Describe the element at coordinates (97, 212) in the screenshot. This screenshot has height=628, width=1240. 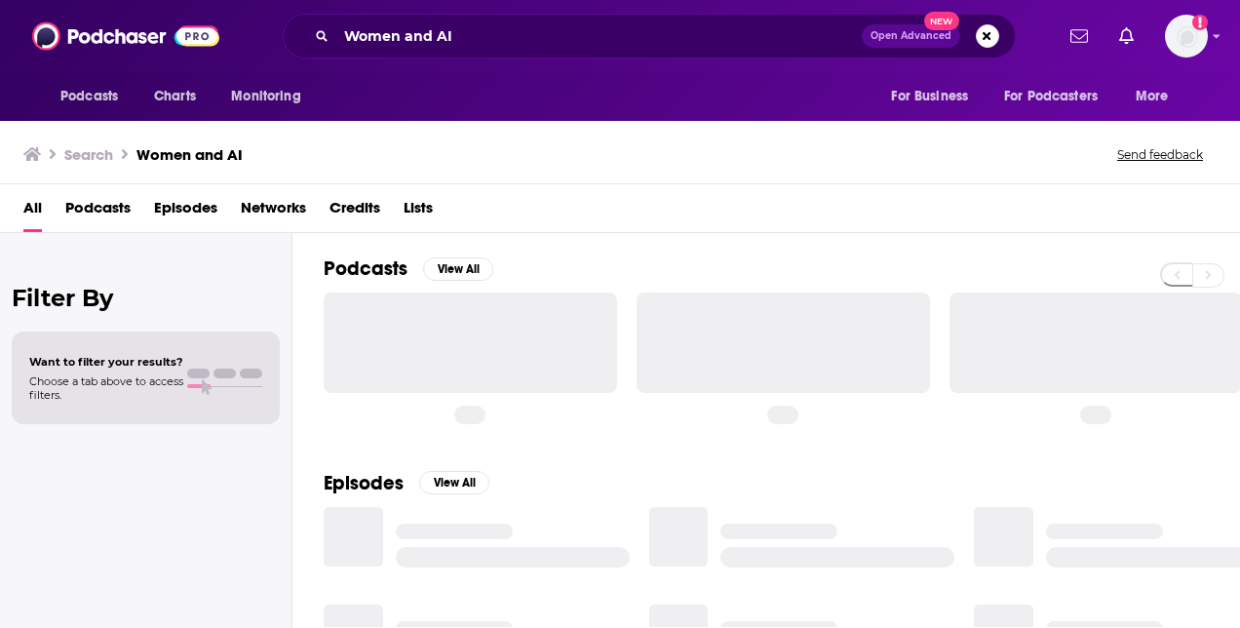
I see `a: Podcasts` at that location.